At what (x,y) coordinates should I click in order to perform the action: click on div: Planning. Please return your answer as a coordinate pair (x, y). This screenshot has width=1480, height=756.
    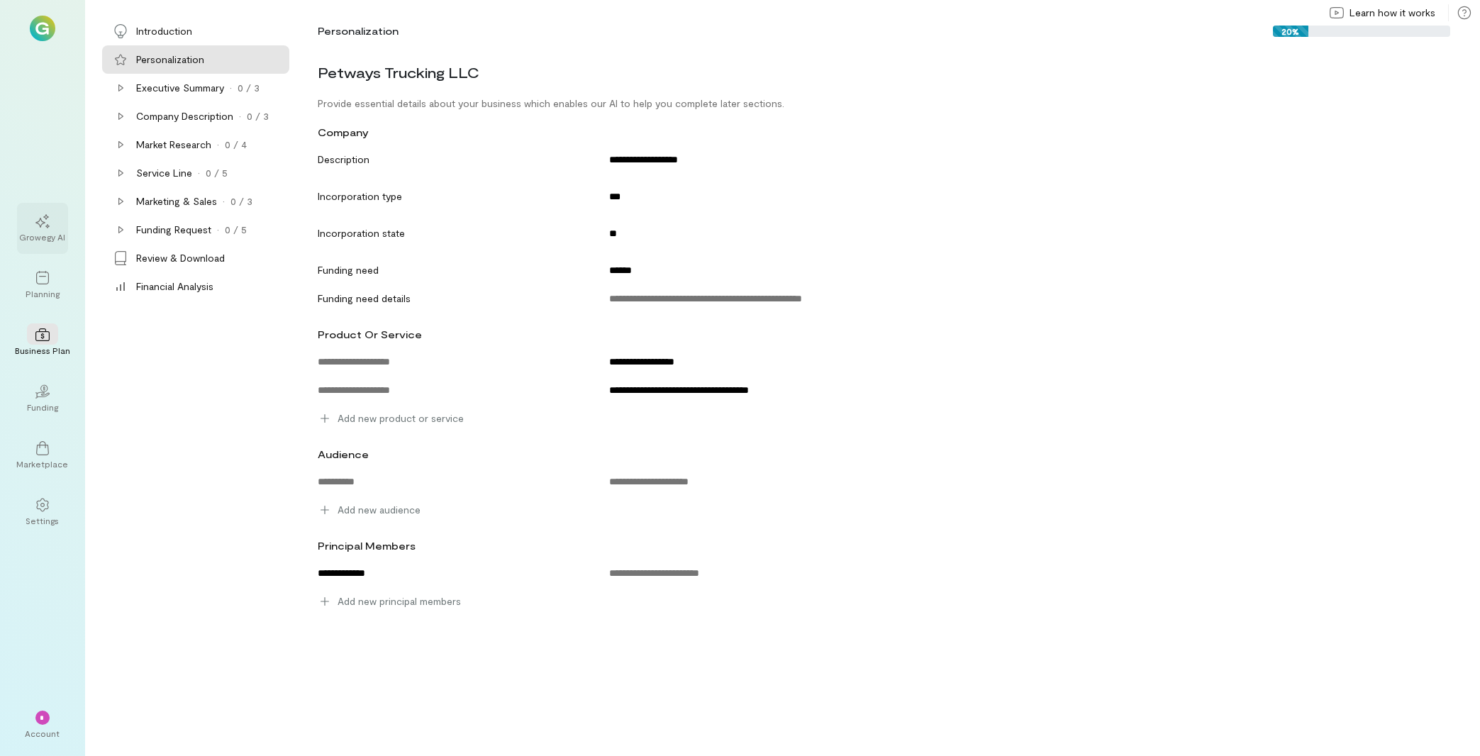
    Looking at the image, I should click on (43, 294).